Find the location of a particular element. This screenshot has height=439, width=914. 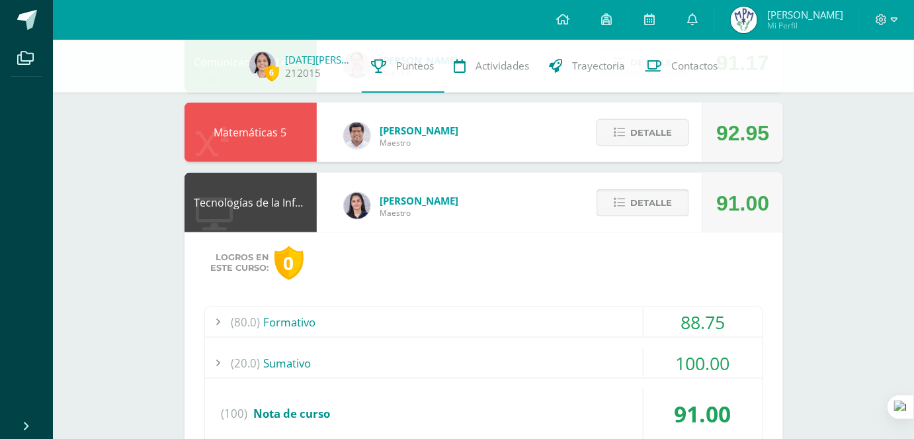

div: 0 is located at coordinates (289, 263).